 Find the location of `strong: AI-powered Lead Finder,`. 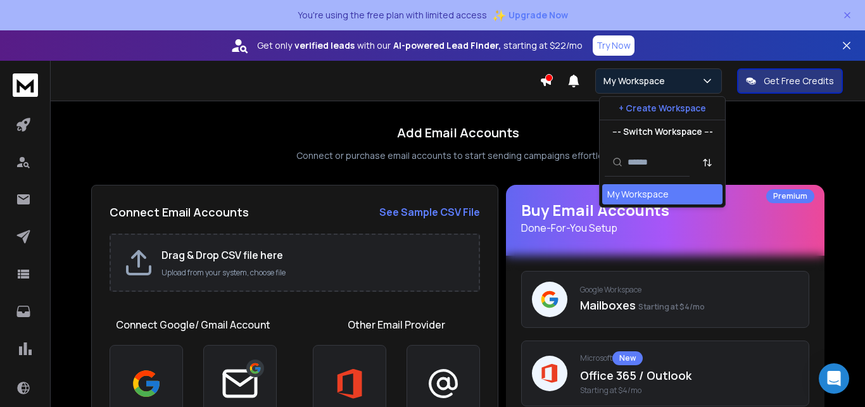

strong: AI-powered Lead Finder, is located at coordinates (447, 46).